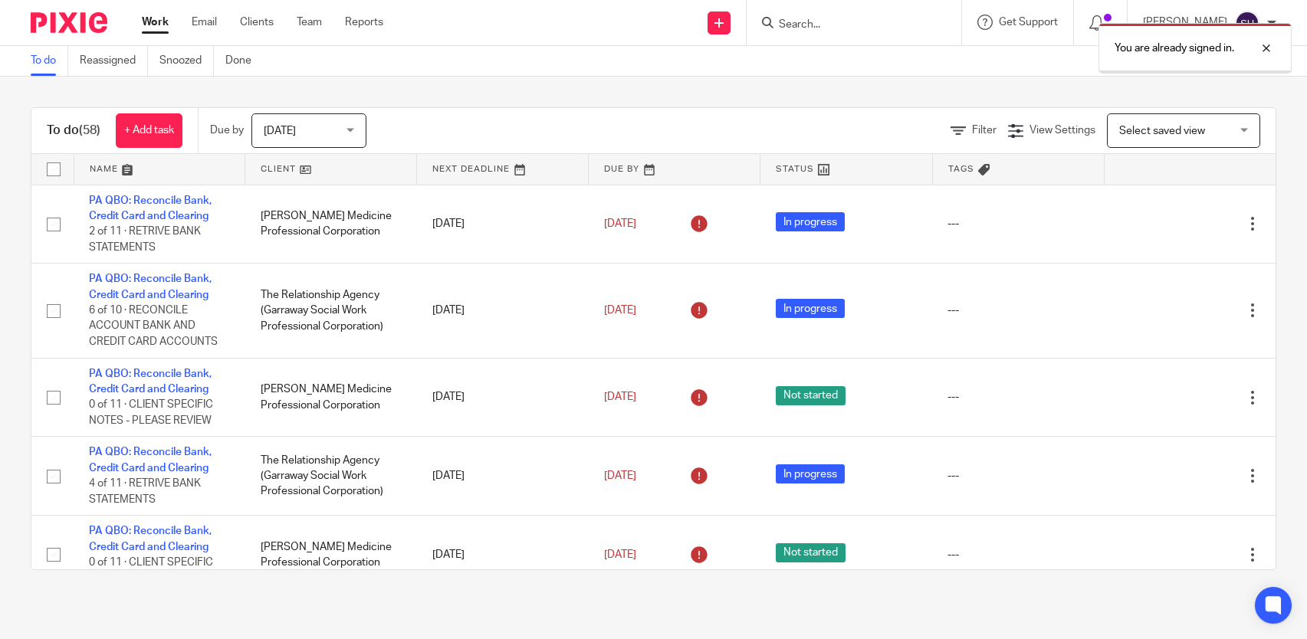 The width and height of the screenshot is (1307, 639). What do you see at coordinates (244, 61) in the screenshot?
I see `a: Done` at bounding box center [244, 61].